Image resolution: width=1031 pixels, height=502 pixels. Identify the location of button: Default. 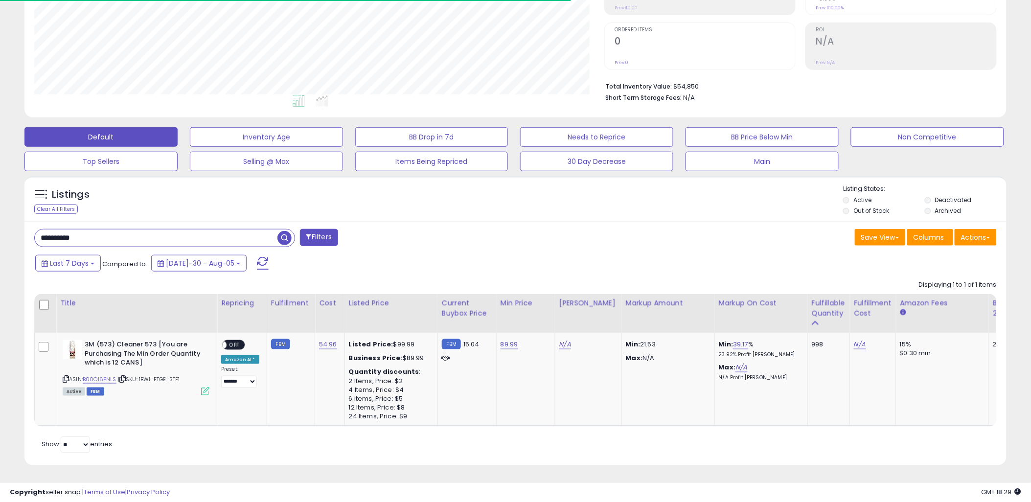
(101, 137).